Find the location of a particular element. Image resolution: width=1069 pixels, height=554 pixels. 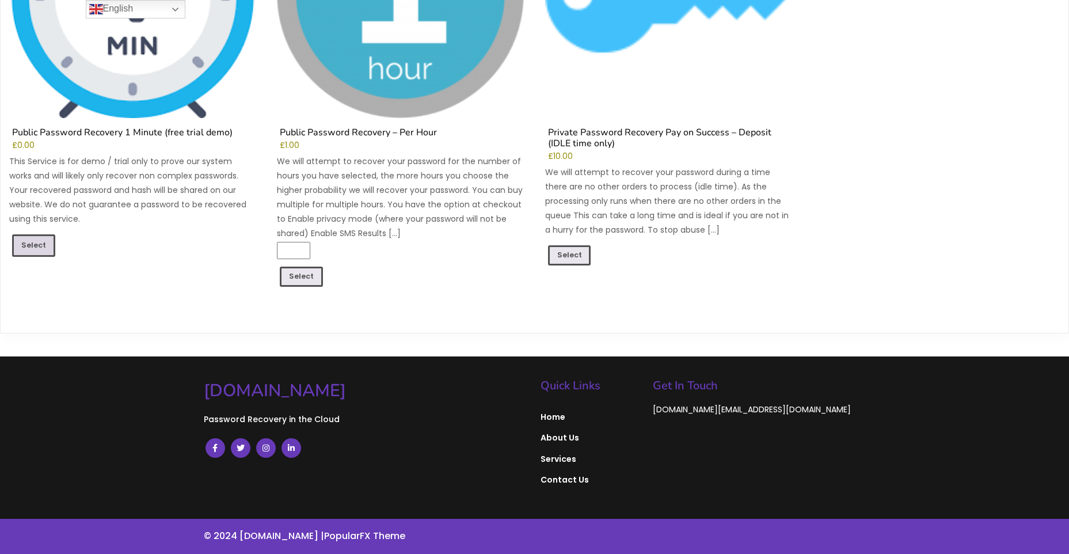

a: About Us is located at coordinates (591, 437).